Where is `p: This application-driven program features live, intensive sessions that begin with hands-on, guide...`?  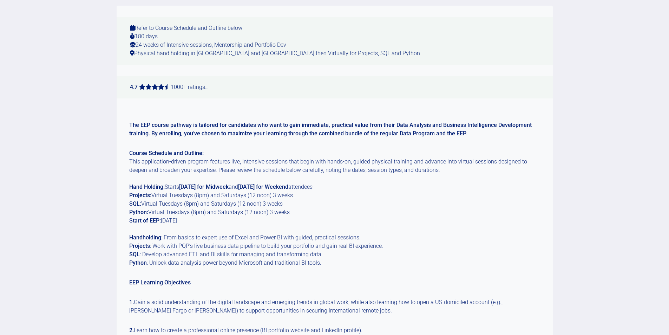 p: This application-driven program features live, intensive sessions that begin with hands-on, guide... is located at coordinates (335, 208).